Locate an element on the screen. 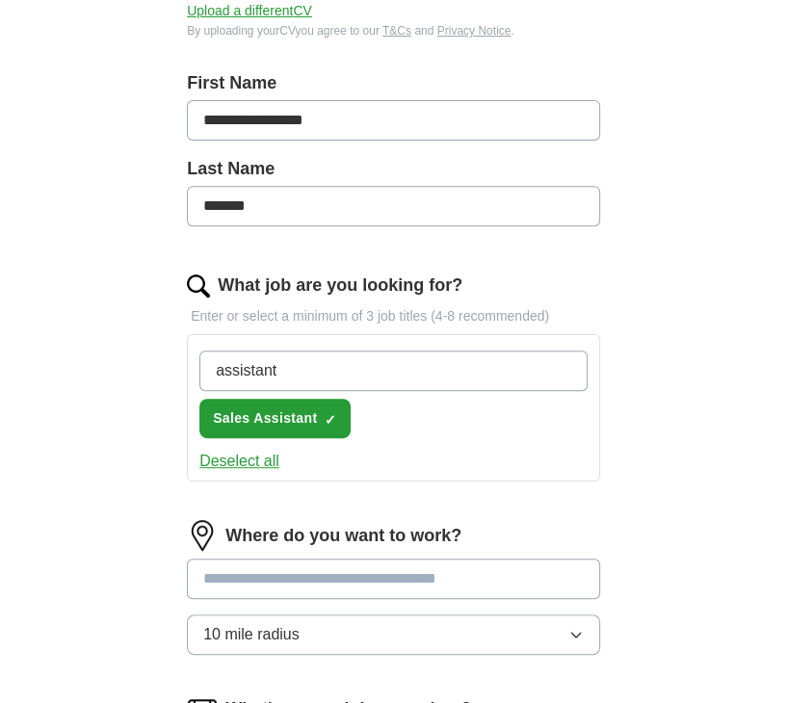 This screenshot has height=703, width=787. img: location.png is located at coordinates (202, 536).